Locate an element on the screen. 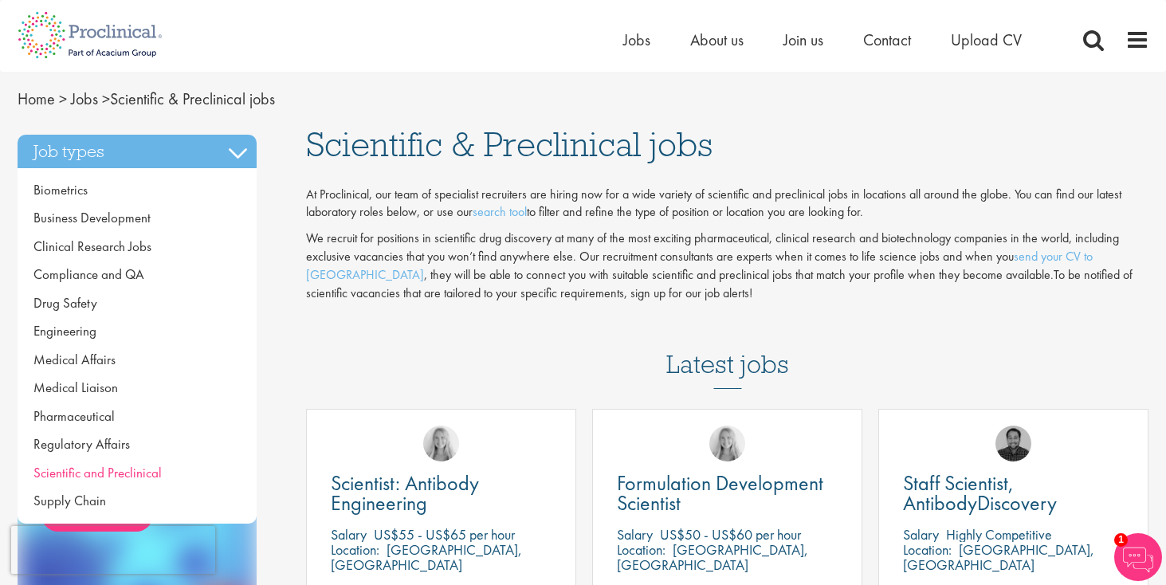  a: breadcrumb link to Home is located at coordinates (36, 99).